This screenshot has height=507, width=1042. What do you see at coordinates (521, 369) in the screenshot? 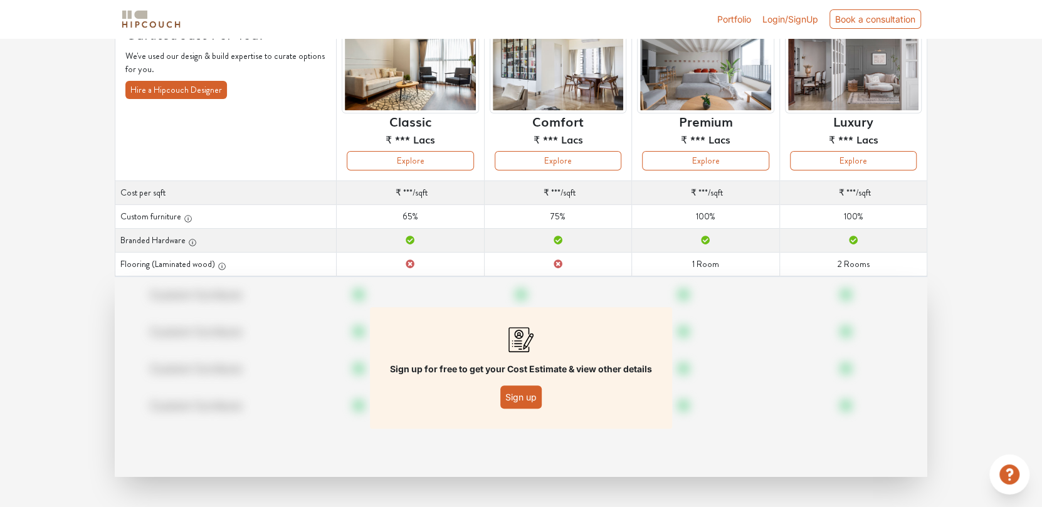
I see `p: Sign up for free to get your Cost Estimate & view other details` at bounding box center [521, 369].